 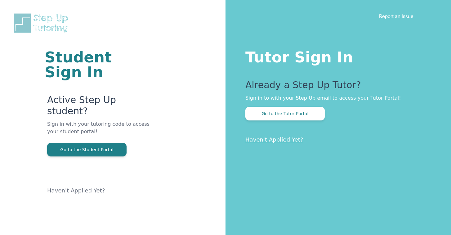 What do you see at coordinates (336, 87) in the screenshot?
I see `p: Already a Step Up Tutor?` at bounding box center [336, 87].